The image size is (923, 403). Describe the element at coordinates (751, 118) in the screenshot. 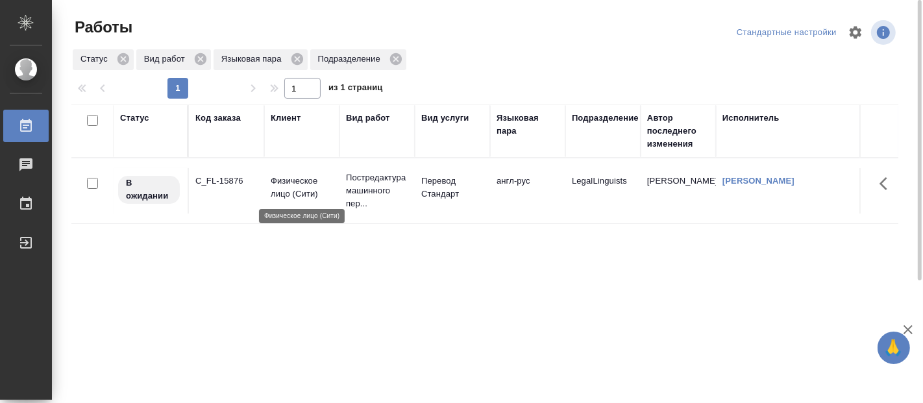

I see `div: Исполнитель` at that location.